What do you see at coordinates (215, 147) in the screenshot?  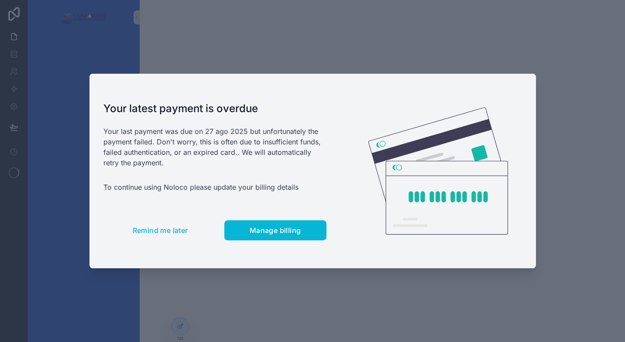 I see `p: Your last payment was due on 27 ago 2025 but unfortunately the payment failed. Don't worry, this ...` at bounding box center [215, 147].